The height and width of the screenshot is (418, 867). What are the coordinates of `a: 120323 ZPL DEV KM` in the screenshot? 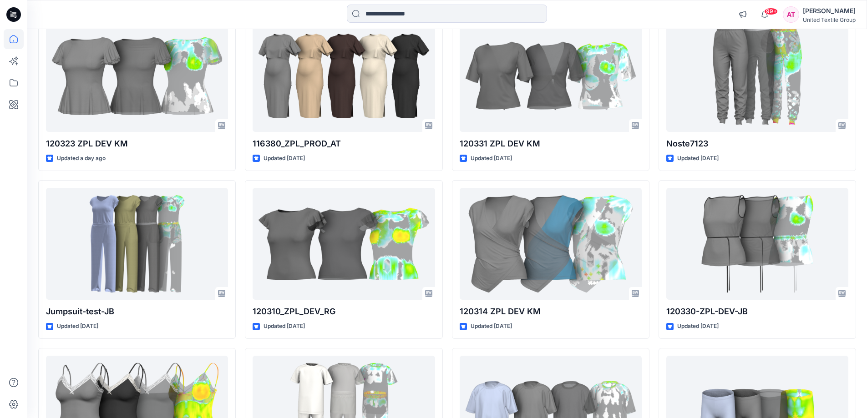 It's located at (137, 76).